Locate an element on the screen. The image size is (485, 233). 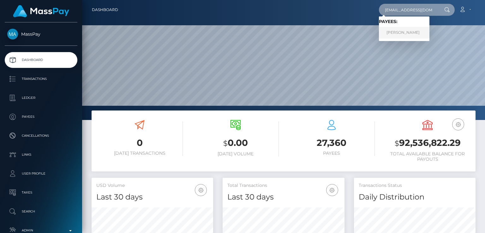
p: Taxes is located at coordinates (41, 192).